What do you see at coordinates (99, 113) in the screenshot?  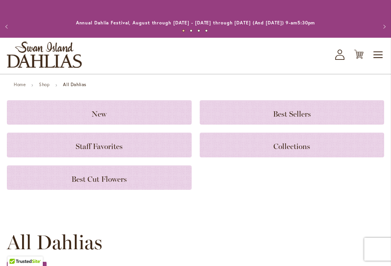 I see `a: New` at bounding box center [99, 113].